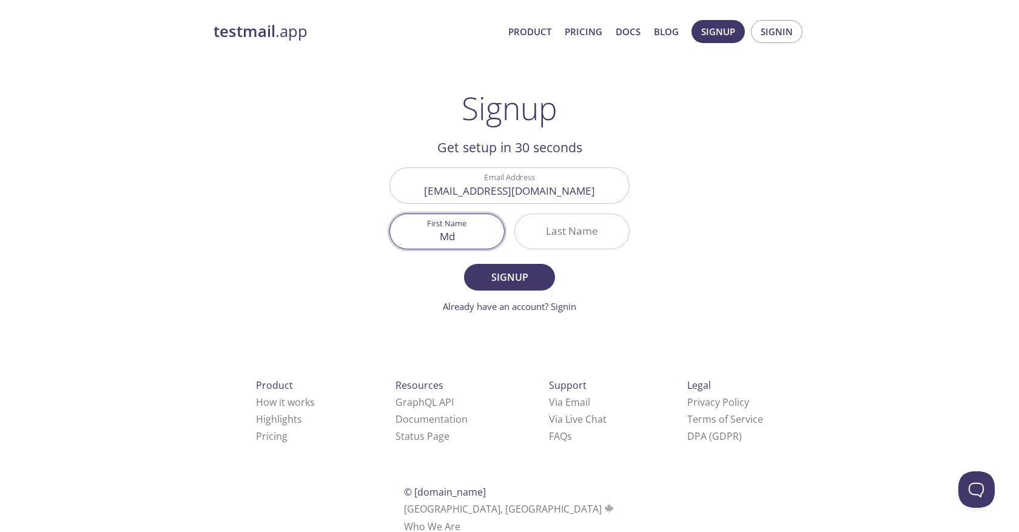 The width and height of the screenshot is (1019, 532). Describe the element at coordinates (422, 436) in the screenshot. I see `a: Status Page` at that location.